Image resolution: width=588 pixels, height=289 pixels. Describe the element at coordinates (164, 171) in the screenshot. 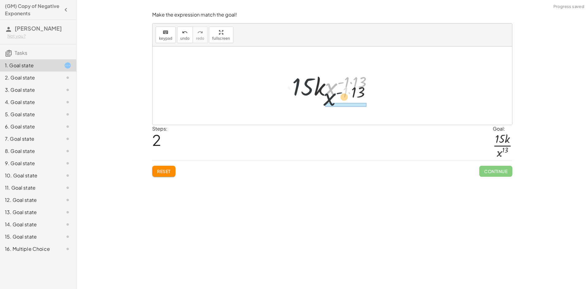

I see `button: Reset` at that location.